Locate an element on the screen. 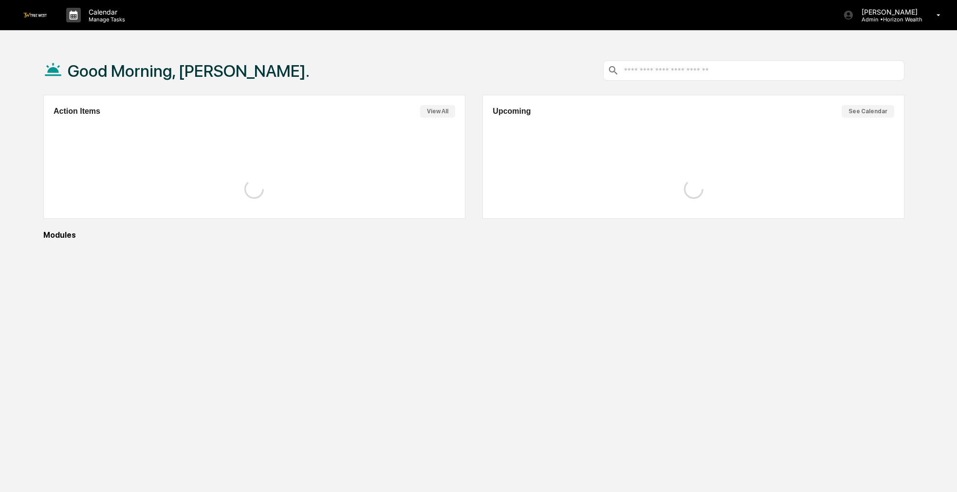  p: Manage Tasks is located at coordinates (105, 19).